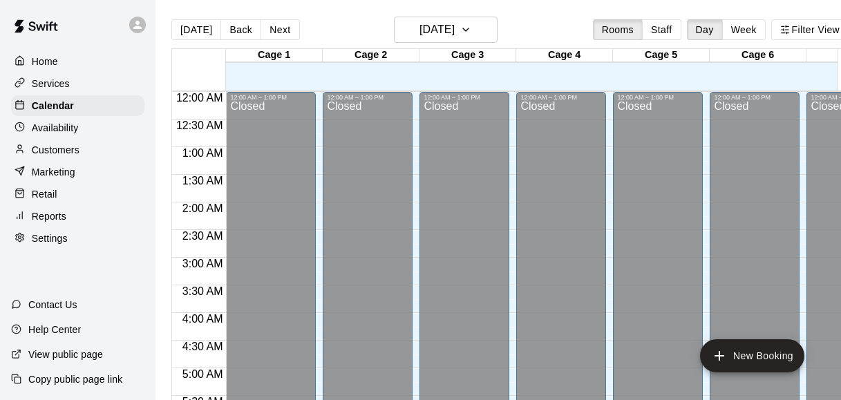  What do you see at coordinates (53, 172) in the screenshot?
I see `p: Marketing` at bounding box center [53, 172].